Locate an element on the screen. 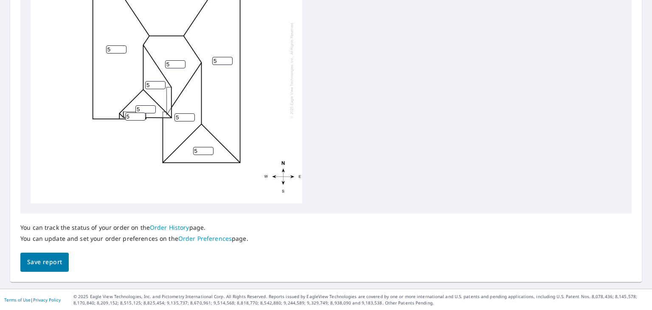 Image resolution: width=652 pixels, height=310 pixels. span: Save report is located at coordinates (45, 262).